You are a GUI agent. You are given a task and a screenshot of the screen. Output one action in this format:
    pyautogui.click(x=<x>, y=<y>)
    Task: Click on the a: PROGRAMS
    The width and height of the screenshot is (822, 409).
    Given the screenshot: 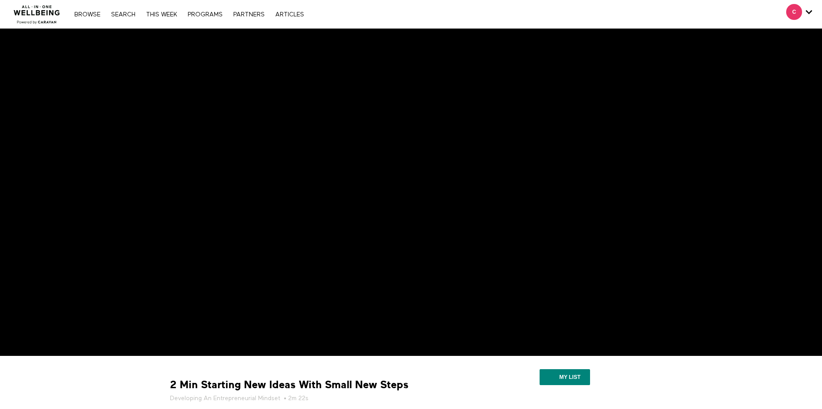 What is the action you would take?
    pyautogui.click(x=205, y=15)
    